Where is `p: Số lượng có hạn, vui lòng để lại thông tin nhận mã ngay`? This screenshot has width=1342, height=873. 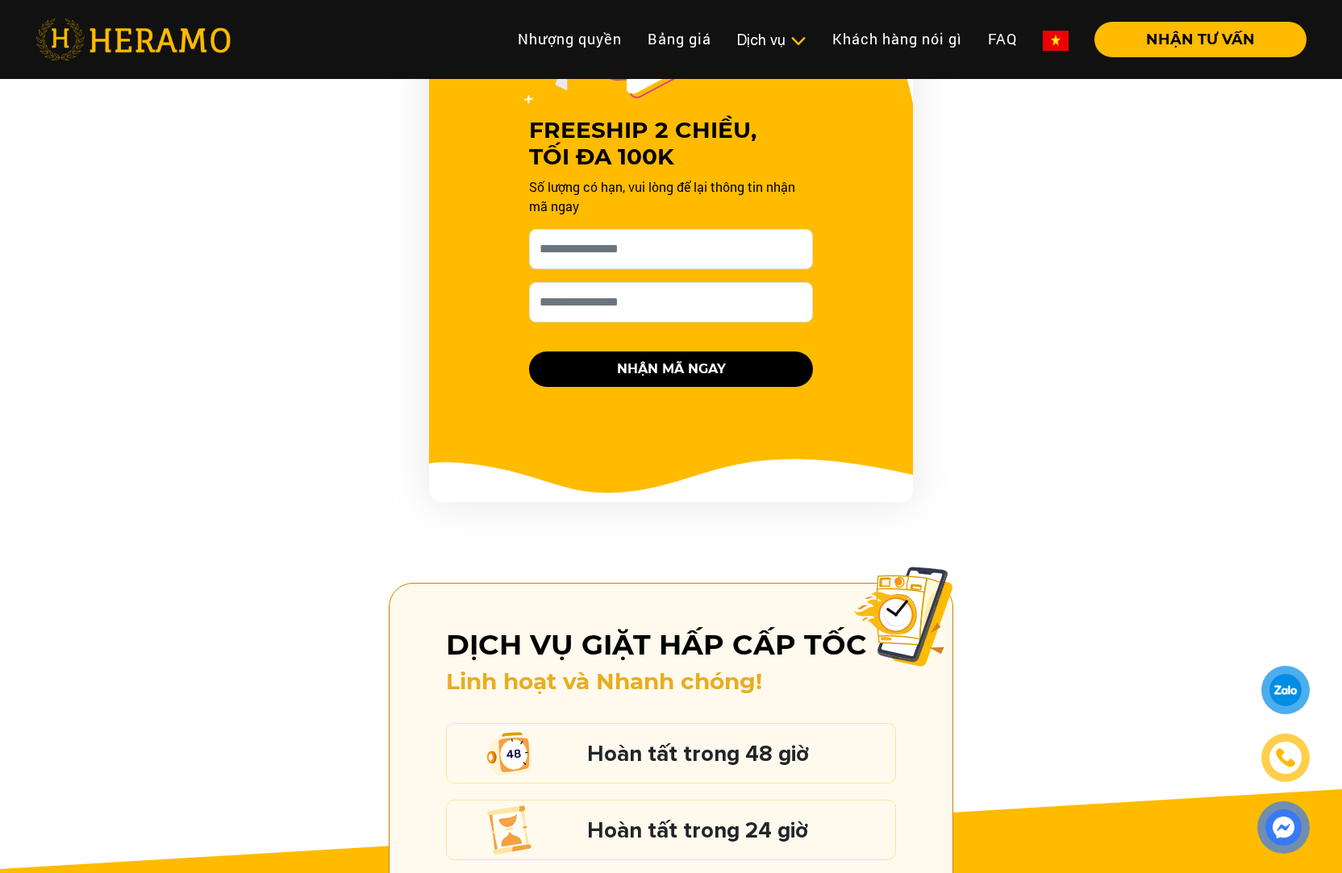
p: Số lượng có hạn, vui lòng để lại thông tin nhận mã ngay is located at coordinates (671, 197).